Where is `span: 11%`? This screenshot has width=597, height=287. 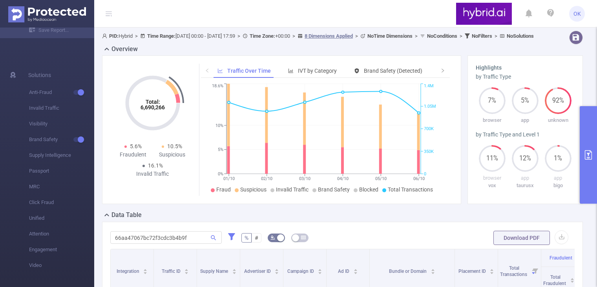 span: 11% is located at coordinates (492, 158).